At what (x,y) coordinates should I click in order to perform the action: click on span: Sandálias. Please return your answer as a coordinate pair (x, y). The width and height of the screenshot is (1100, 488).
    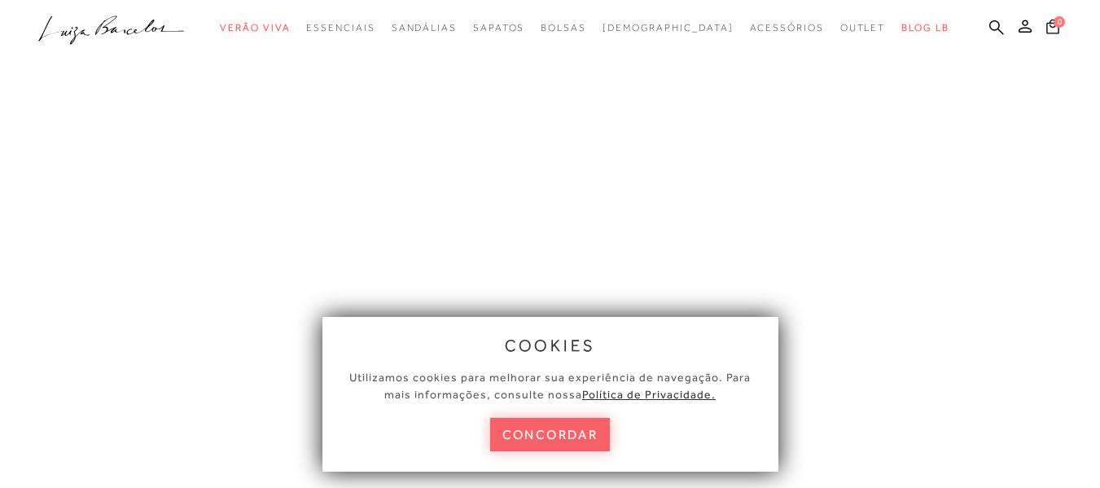
    Looking at the image, I should click on (424, 28).